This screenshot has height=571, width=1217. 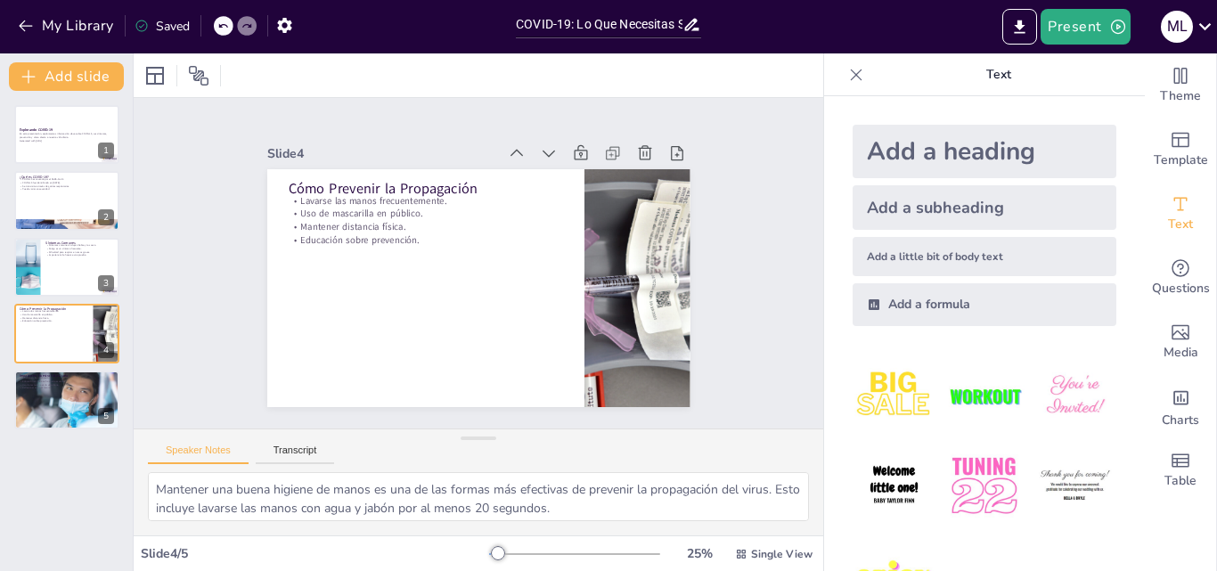 What do you see at coordinates (314, 553) in the screenshot?
I see `div: Slide 4 / 5` at bounding box center [314, 553].